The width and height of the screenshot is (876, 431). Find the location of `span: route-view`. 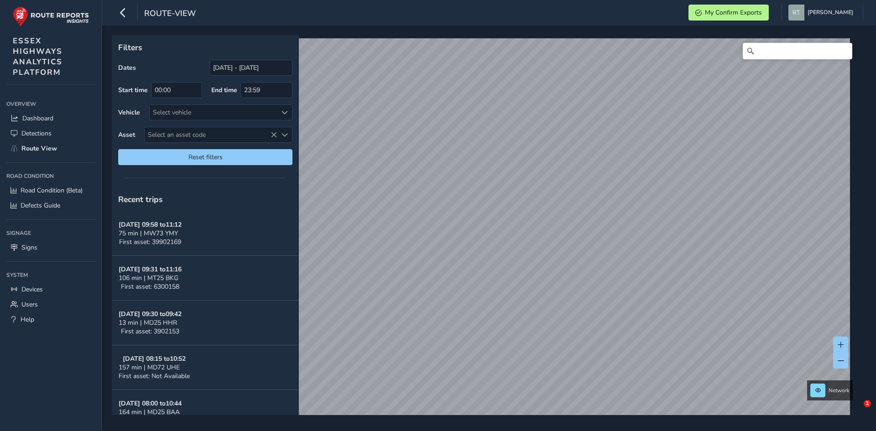

span: route-view is located at coordinates (170, 14).